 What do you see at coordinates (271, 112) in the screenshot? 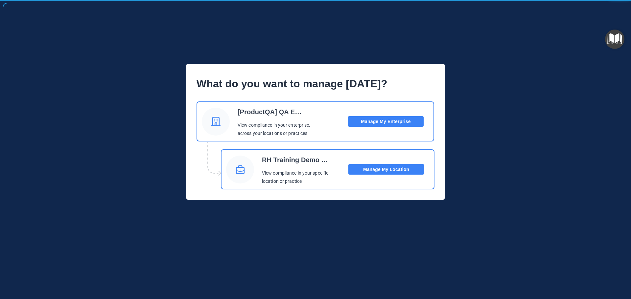
I see `p: [ProductQA] QA Ent_30_Mar` at bounding box center [271, 112].